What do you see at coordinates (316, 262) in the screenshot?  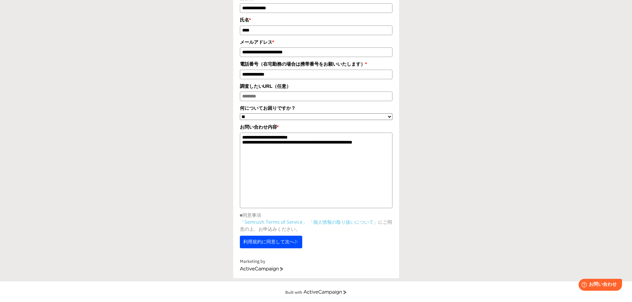 I see `div: Marketing by` at bounding box center [316, 262].